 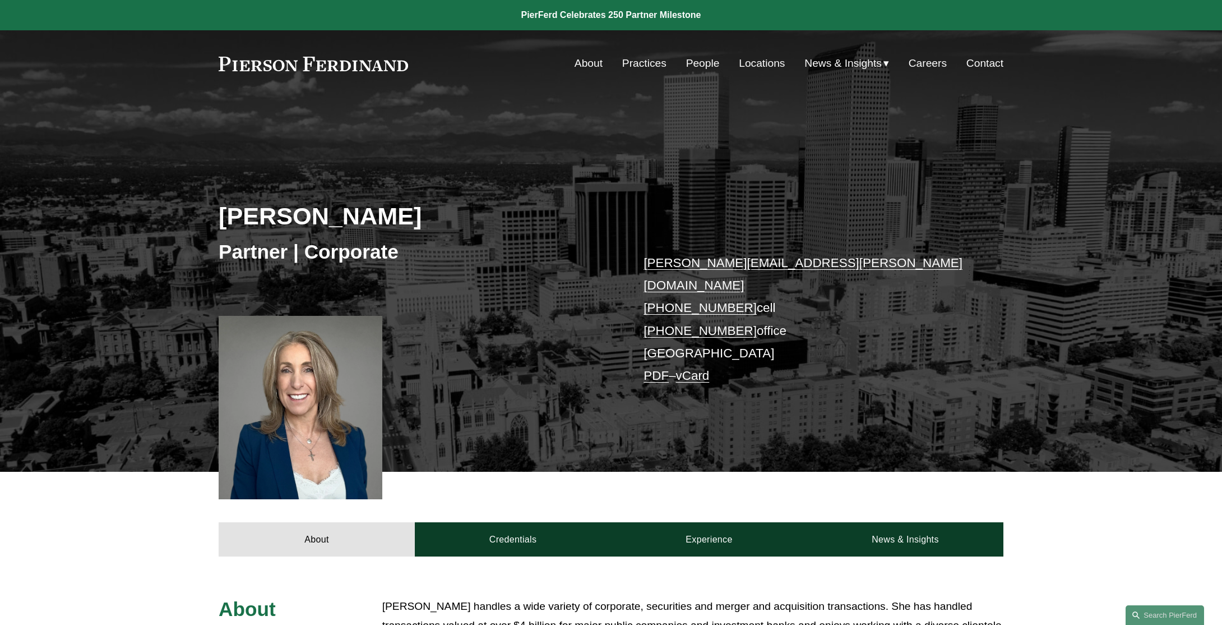 I want to click on span: About, so click(x=247, y=608).